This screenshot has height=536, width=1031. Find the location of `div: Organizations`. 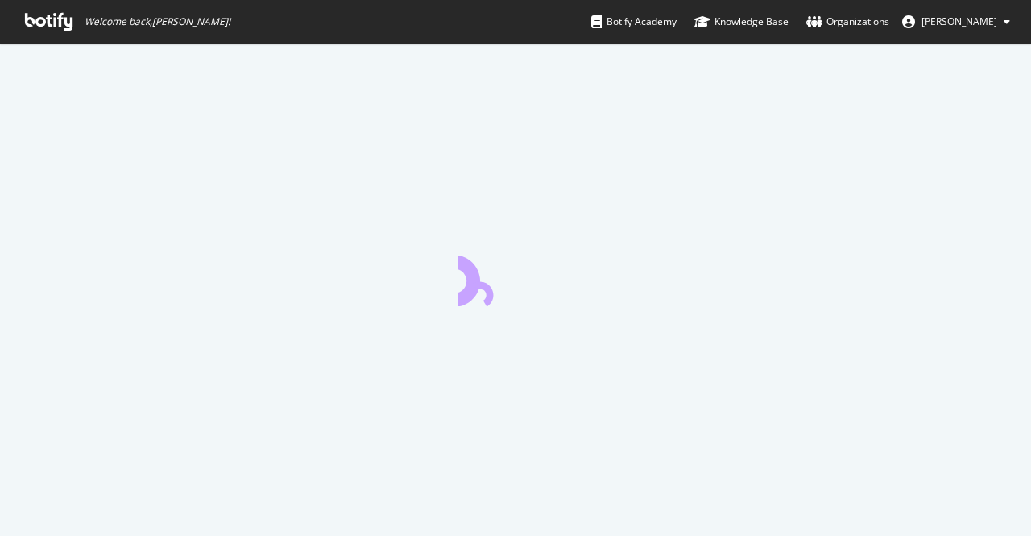

div: Organizations is located at coordinates (848, 22).